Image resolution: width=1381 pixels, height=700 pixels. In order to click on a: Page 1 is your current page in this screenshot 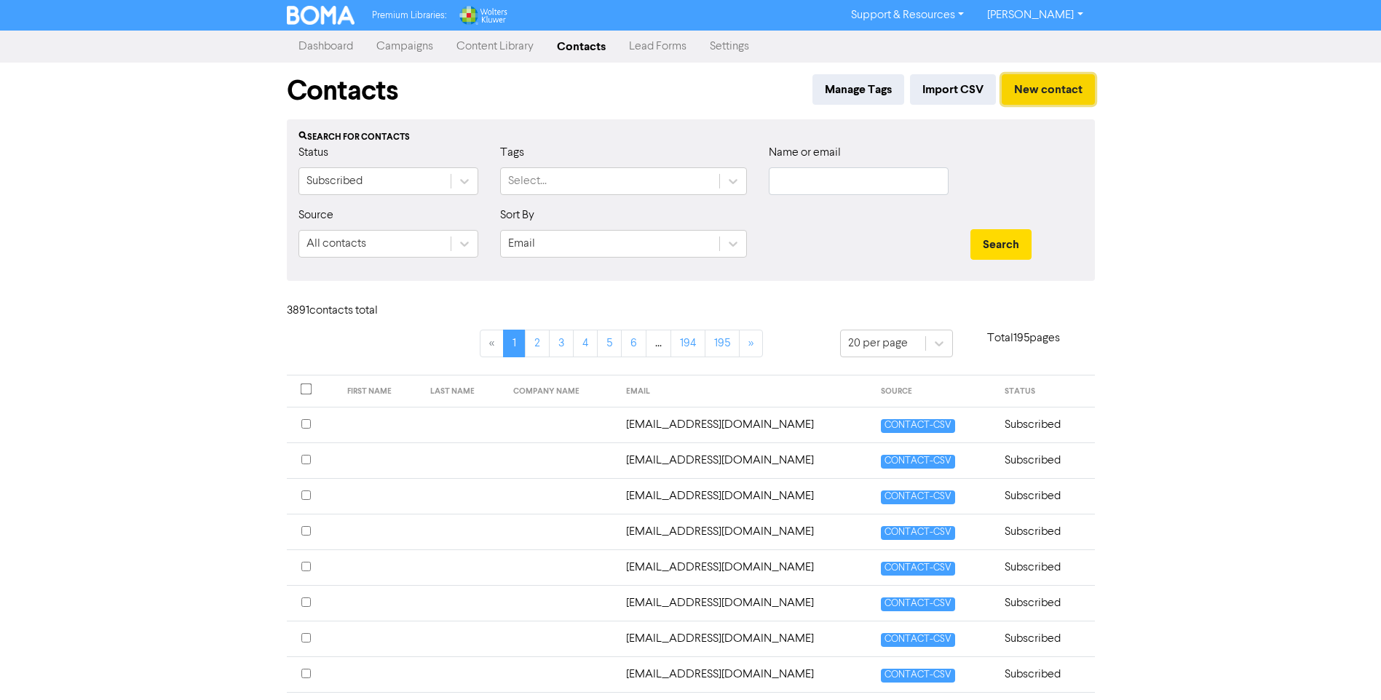, I will do `click(514, 344)`.